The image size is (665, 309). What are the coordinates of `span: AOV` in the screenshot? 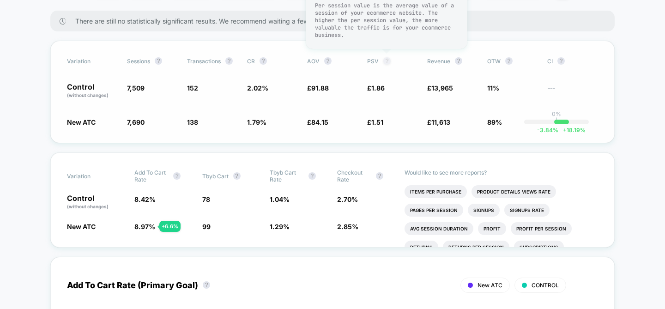 It's located at (313, 61).